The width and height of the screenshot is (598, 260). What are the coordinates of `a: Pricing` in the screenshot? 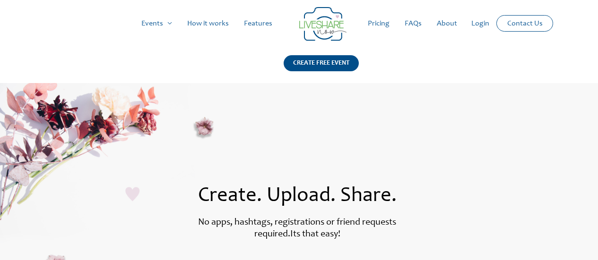 It's located at (378, 24).